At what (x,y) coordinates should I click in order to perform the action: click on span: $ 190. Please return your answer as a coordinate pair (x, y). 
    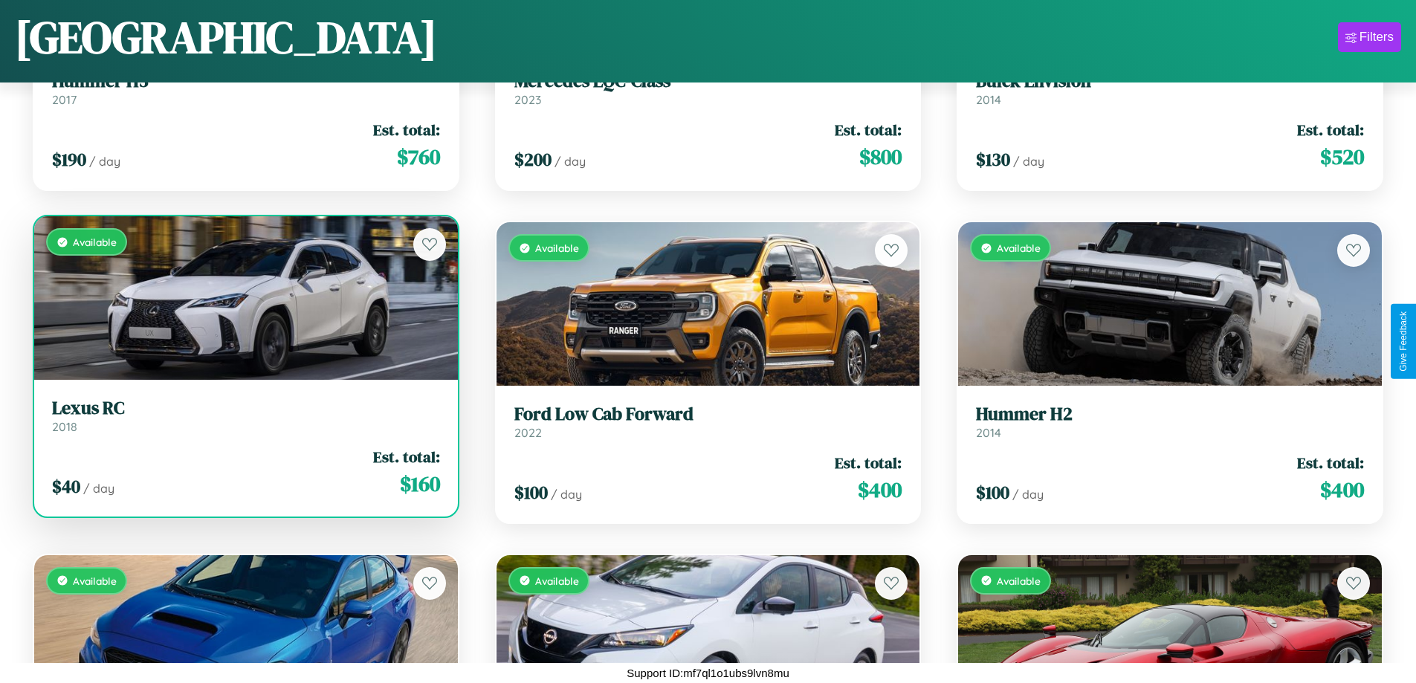
    Looking at the image, I should click on (69, 159).